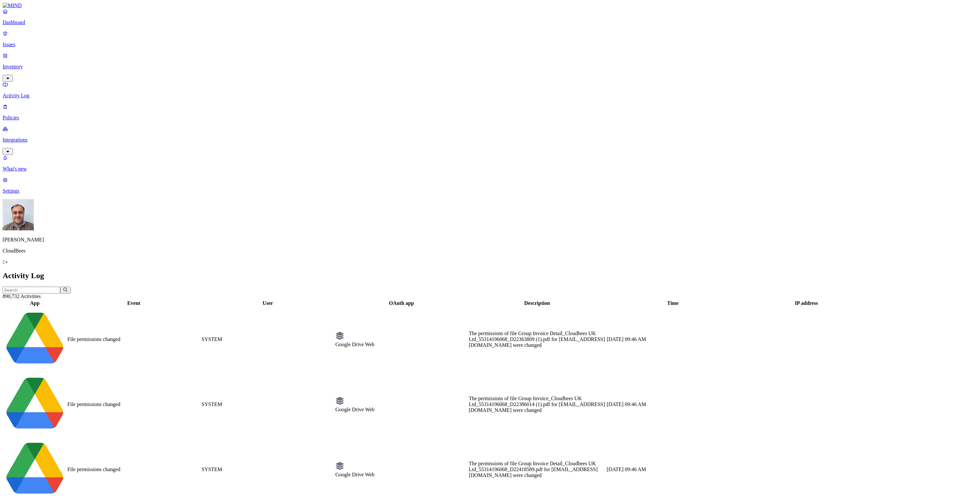 The height and width of the screenshot is (503, 963). I want to click on div: User, so click(268, 303).